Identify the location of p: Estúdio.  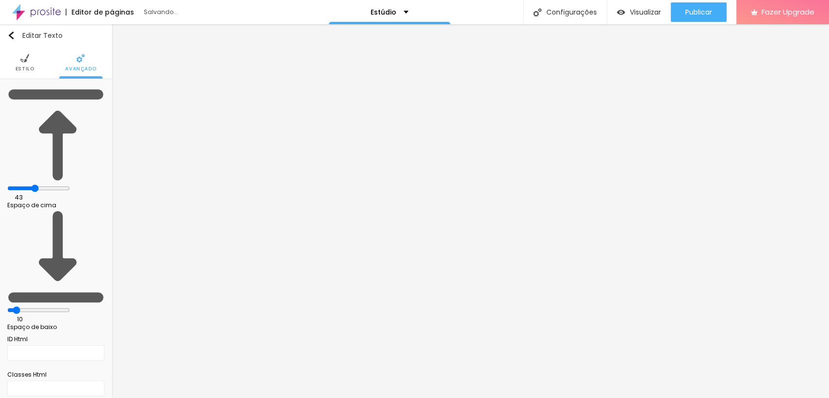
(383, 12).